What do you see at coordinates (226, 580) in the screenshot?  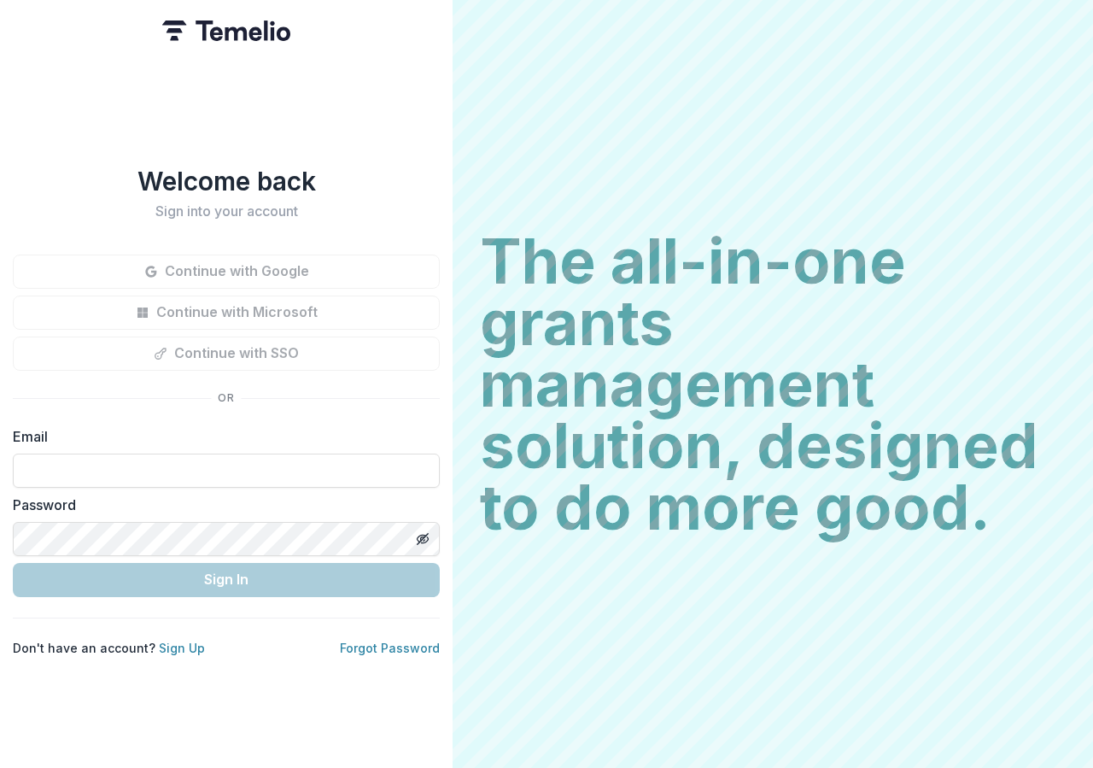 I see `button: Sign In` at bounding box center [226, 580].